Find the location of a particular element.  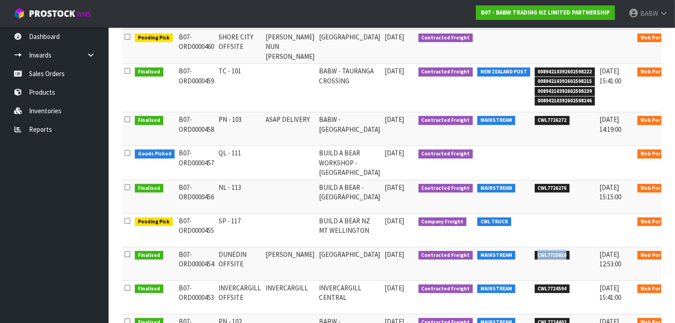

td: DUNEDIN OFFSITE is located at coordinates (240, 263).